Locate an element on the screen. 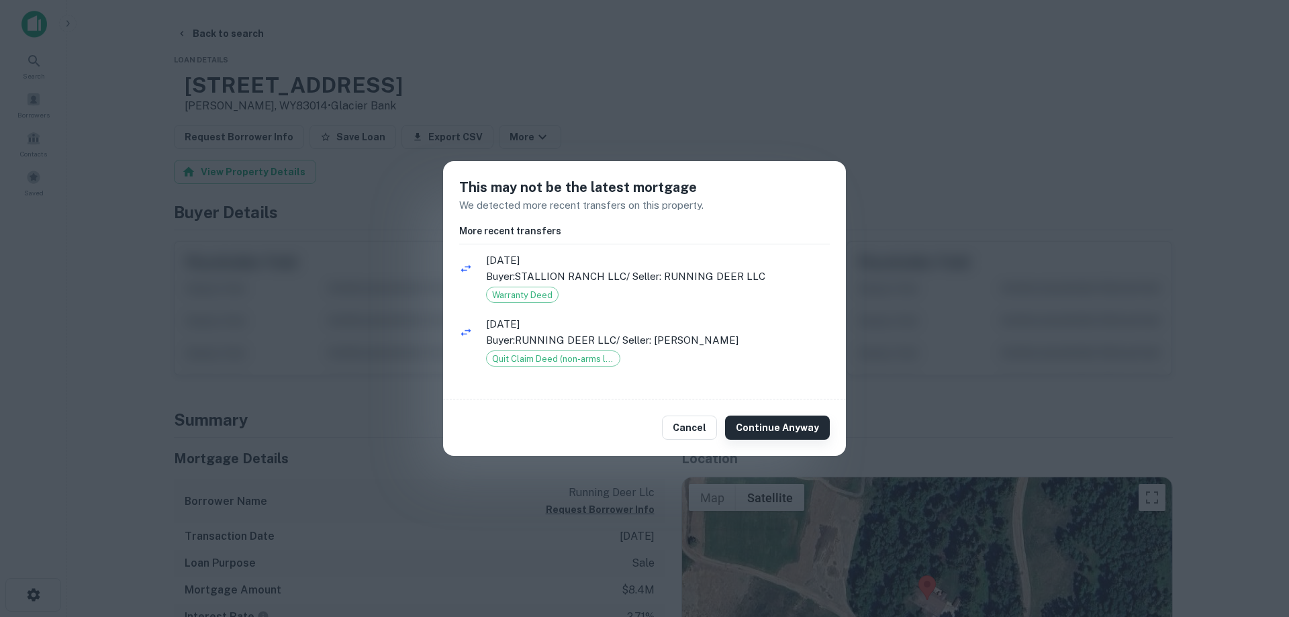  button: Cancel is located at coordinates (689, 428).